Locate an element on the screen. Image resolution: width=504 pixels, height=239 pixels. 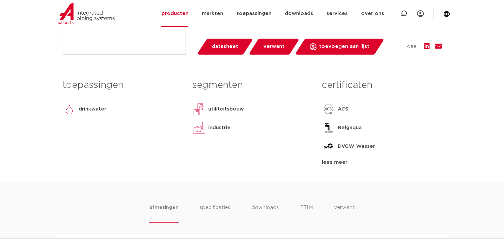
li: specificaties is located at coordinates (215, 213).